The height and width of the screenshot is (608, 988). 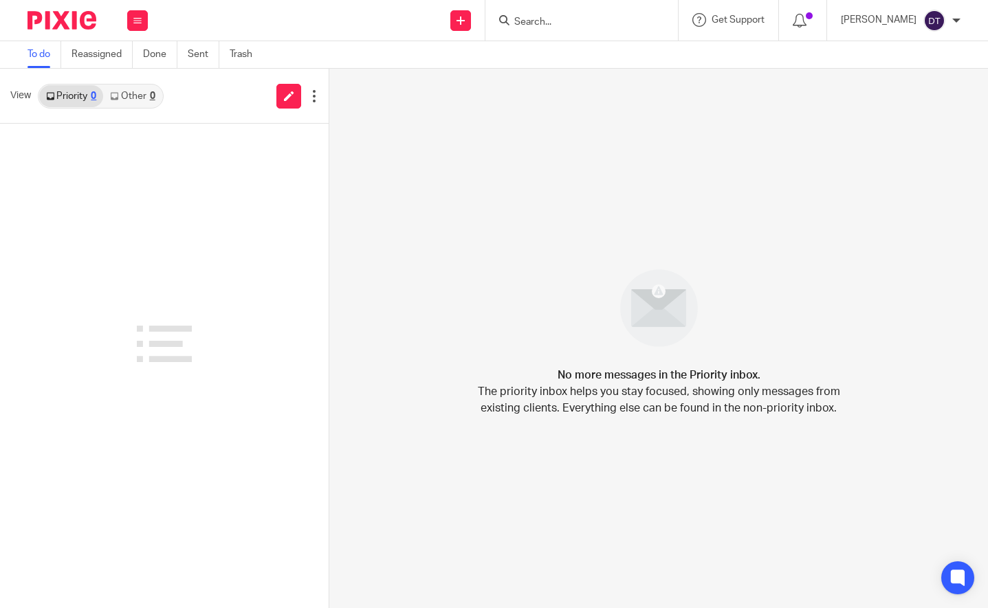 I want to click on h4: No more messages in the Priority inbox., so click(x=658, y=375).